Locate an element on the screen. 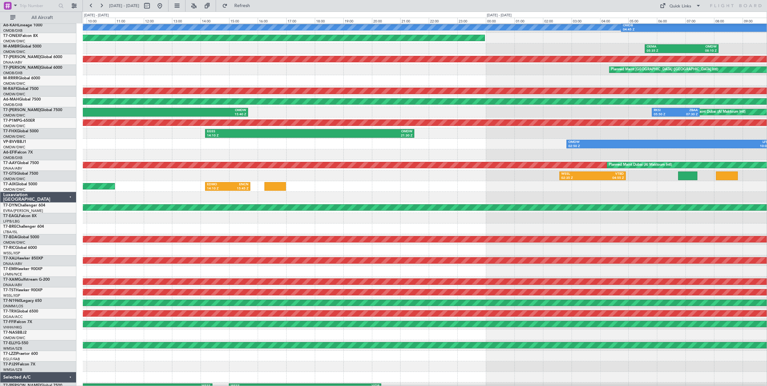  div: 14:00 is located at coordinates (215, 21).